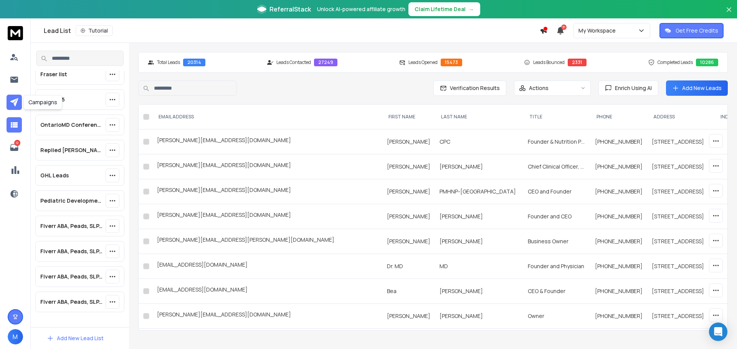 This screenshot has height=349, width=737. Describe the element at coordinates (696, 88) in the screenshot. I see `a: Add New Leads` at that location.